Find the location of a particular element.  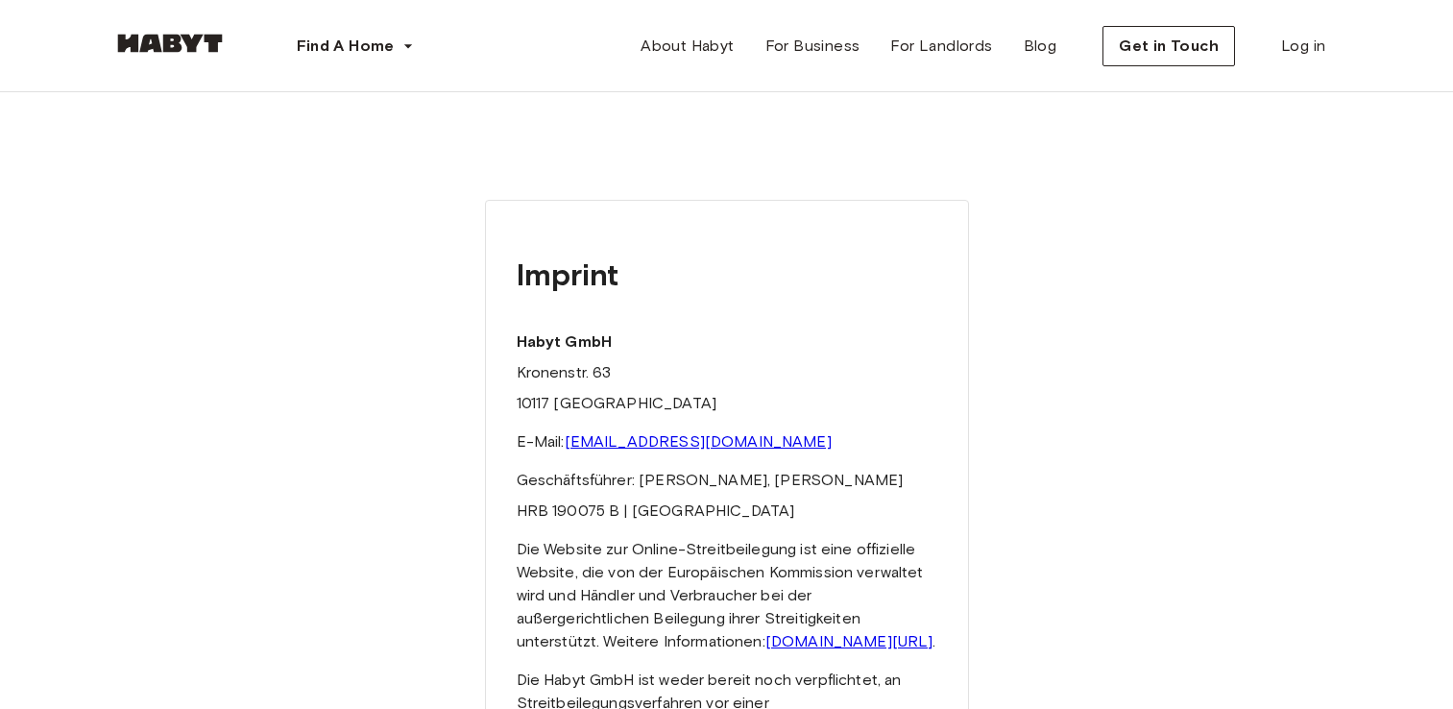

strong: Habyt GmbH is located at coordinates (565, 341).